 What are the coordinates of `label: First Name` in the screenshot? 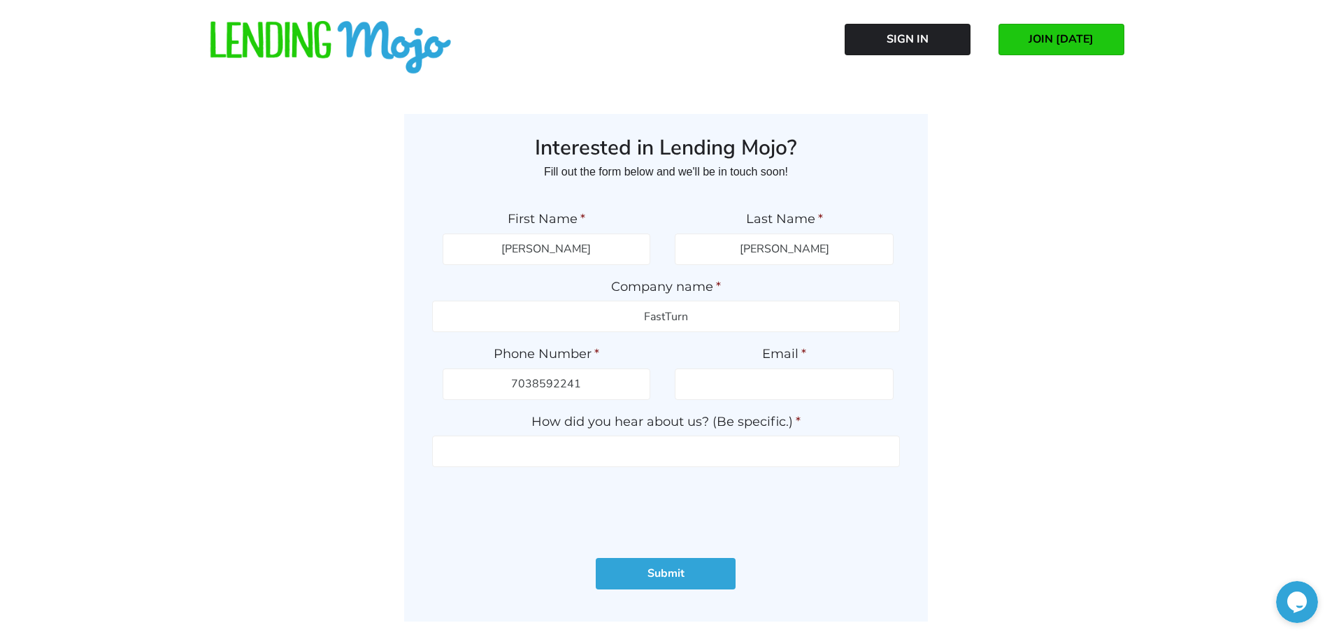 It's located at (546, 219).